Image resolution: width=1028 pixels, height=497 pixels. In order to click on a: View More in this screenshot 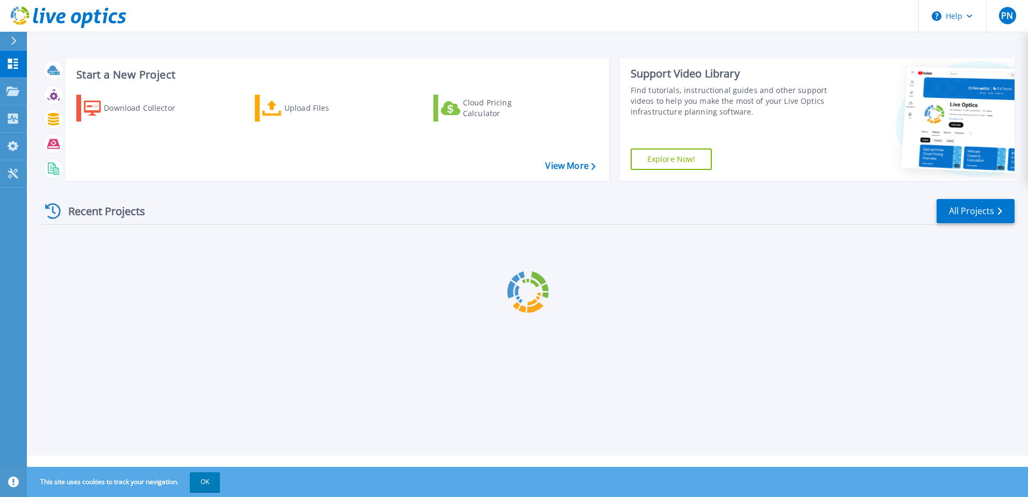, I will do `click(570, 166)`.